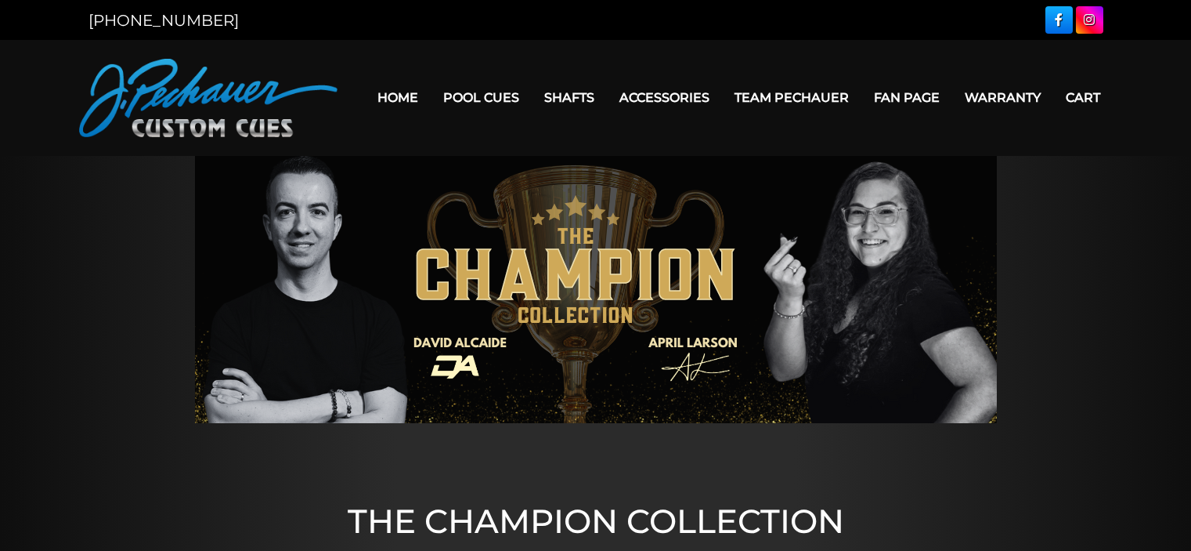 The width and height of the screenshot is (1191, 551). What do you see at coordinates (569, 97) in the screenshot?
I see `a: Shafts` at bounding box center [569, 97].